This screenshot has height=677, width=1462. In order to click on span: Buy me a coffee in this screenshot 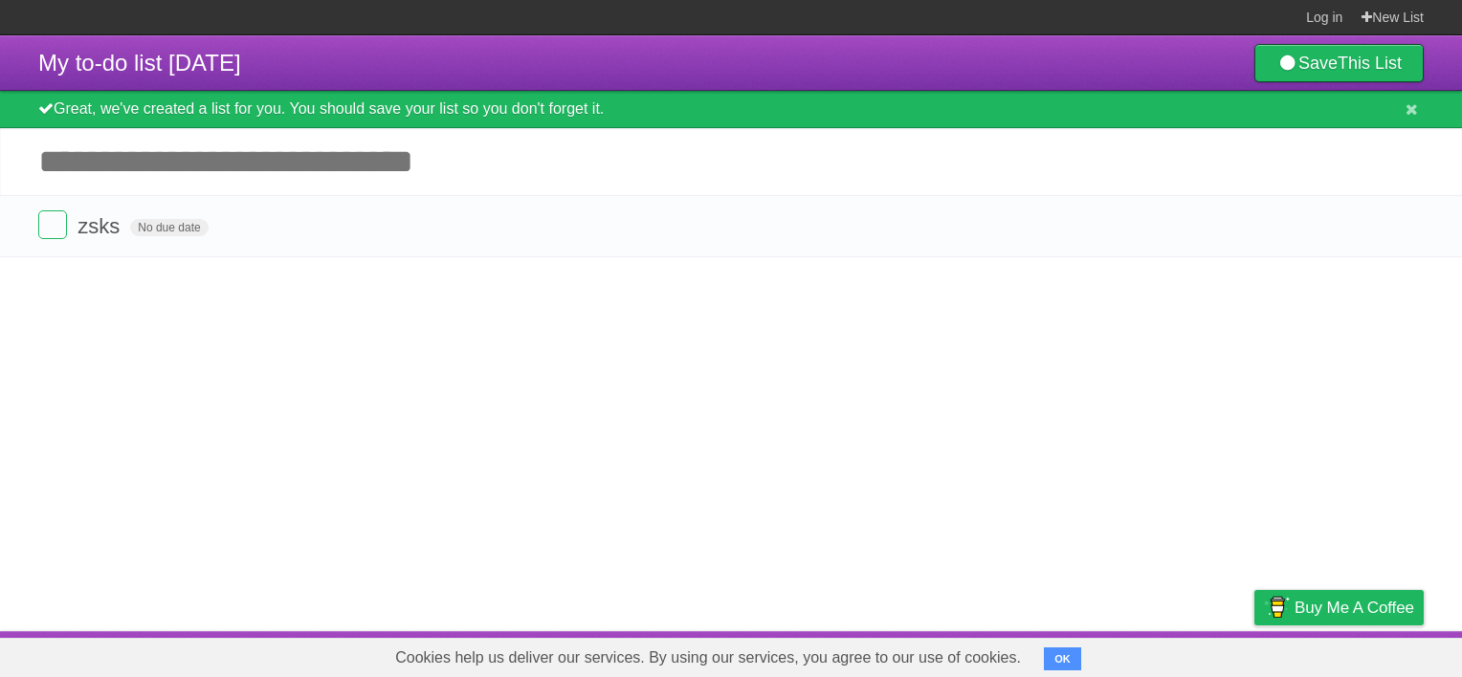, I will do `click(1353, 607)`.